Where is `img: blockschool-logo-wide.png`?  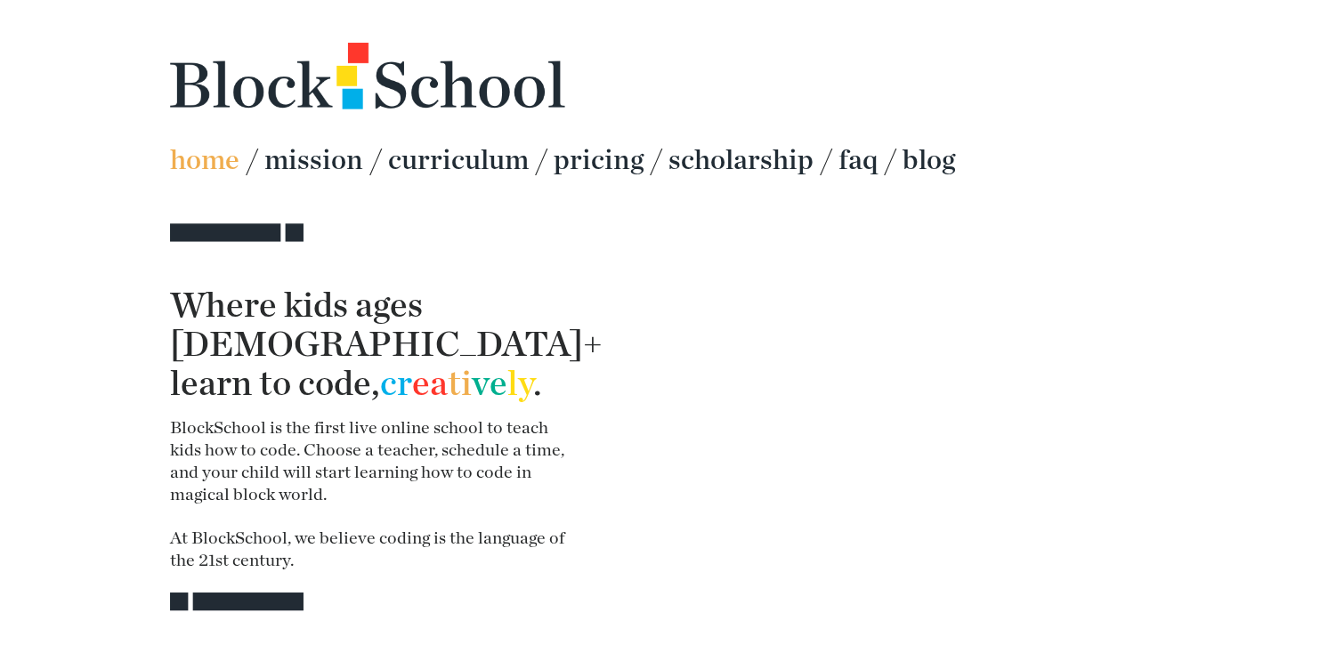 img: blockschool-logo-wide.png is located at coordinates (368, 76).